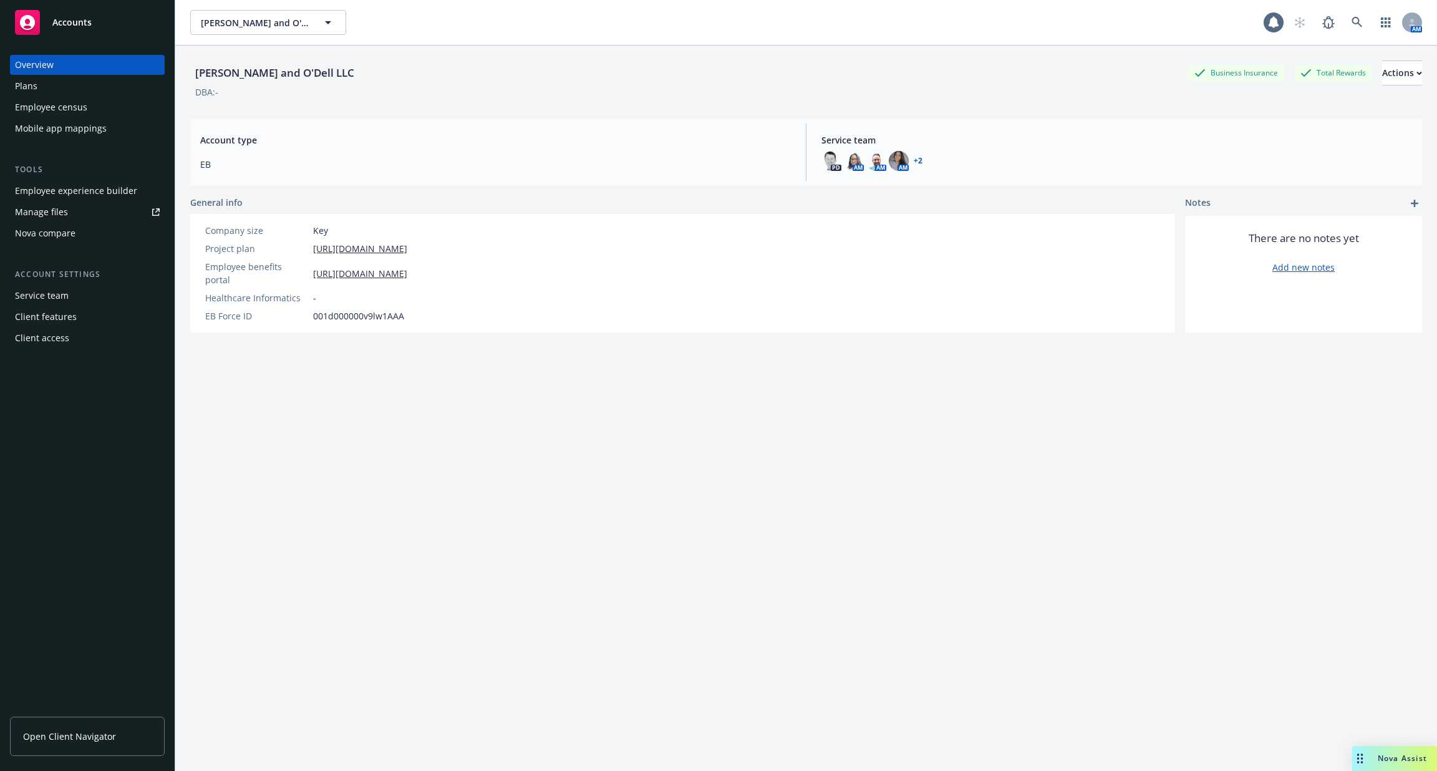 The width and height of the screenshot is (1437, 771). I want to click on span: Service team, so click(1117, 140).